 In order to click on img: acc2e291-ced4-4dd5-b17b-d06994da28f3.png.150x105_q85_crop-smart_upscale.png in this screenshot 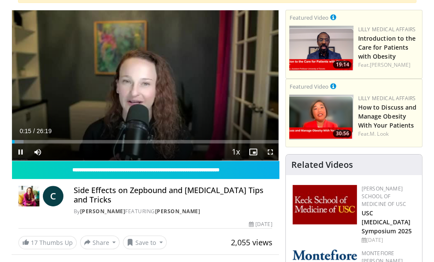, I will do `click(321, 48)`.